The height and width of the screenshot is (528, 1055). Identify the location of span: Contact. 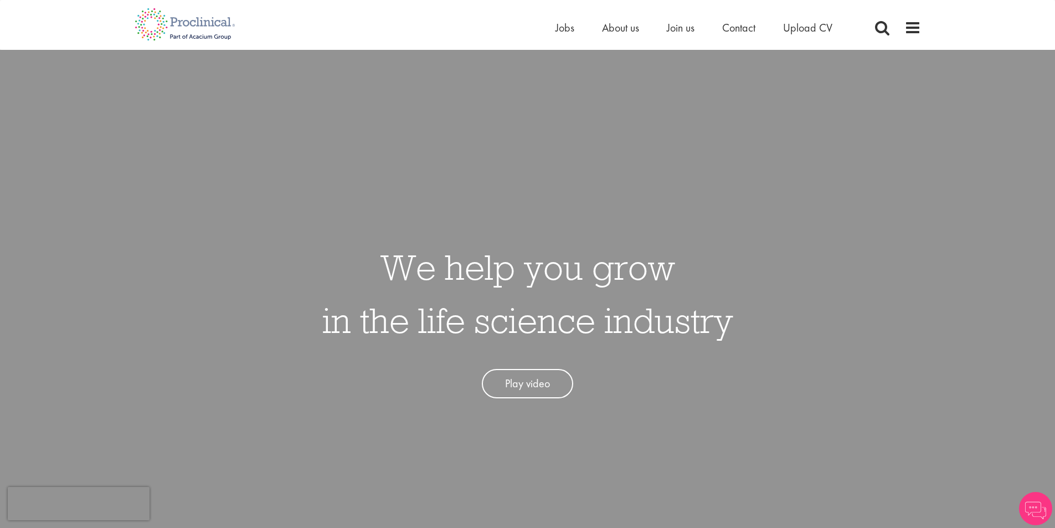
(739, 28).